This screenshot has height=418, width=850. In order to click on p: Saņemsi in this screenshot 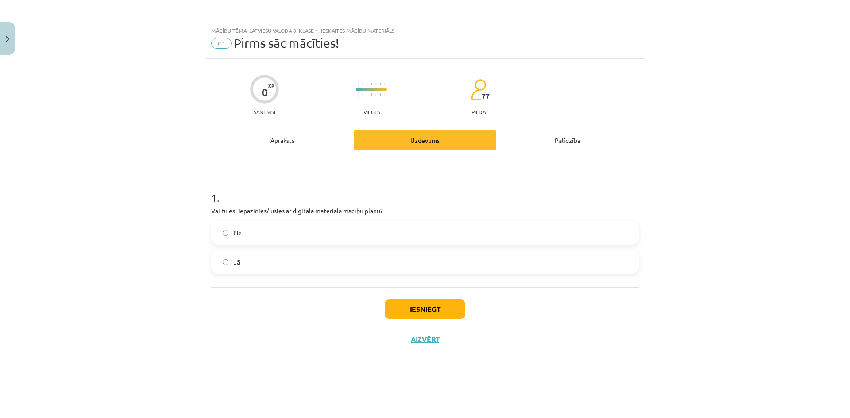, I will do `click(264, 112)`.